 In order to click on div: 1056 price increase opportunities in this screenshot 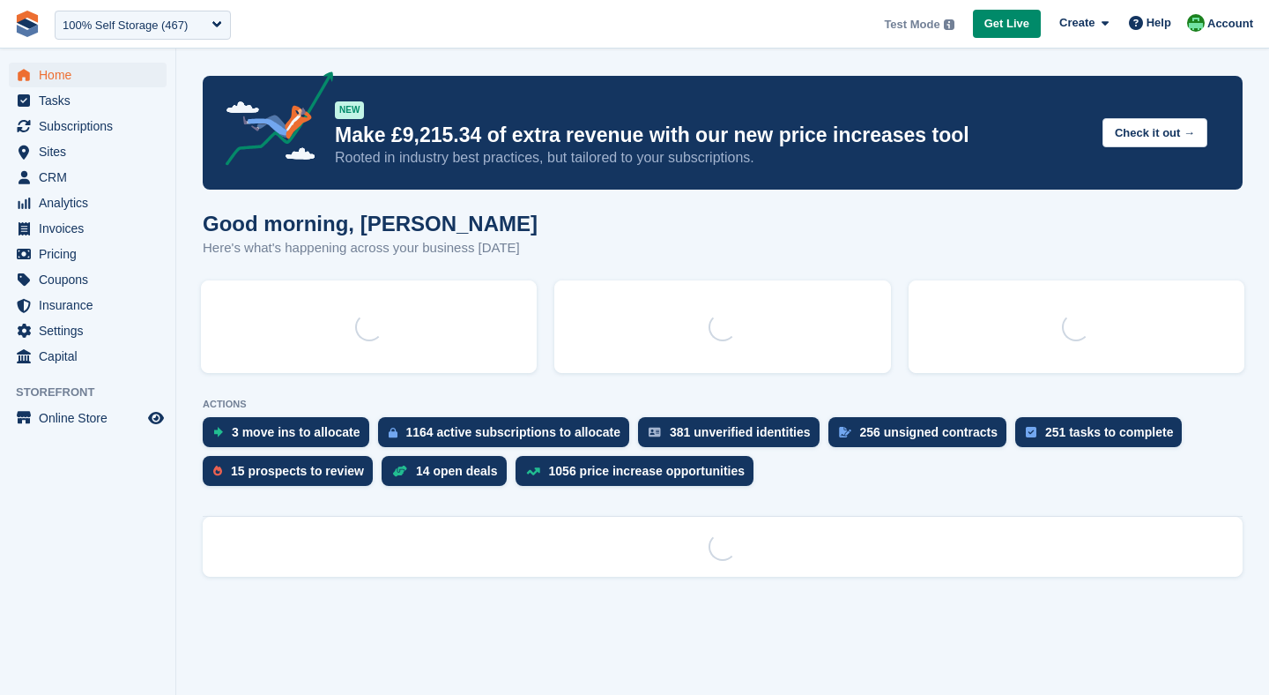, I will do `click(647, 471)`.